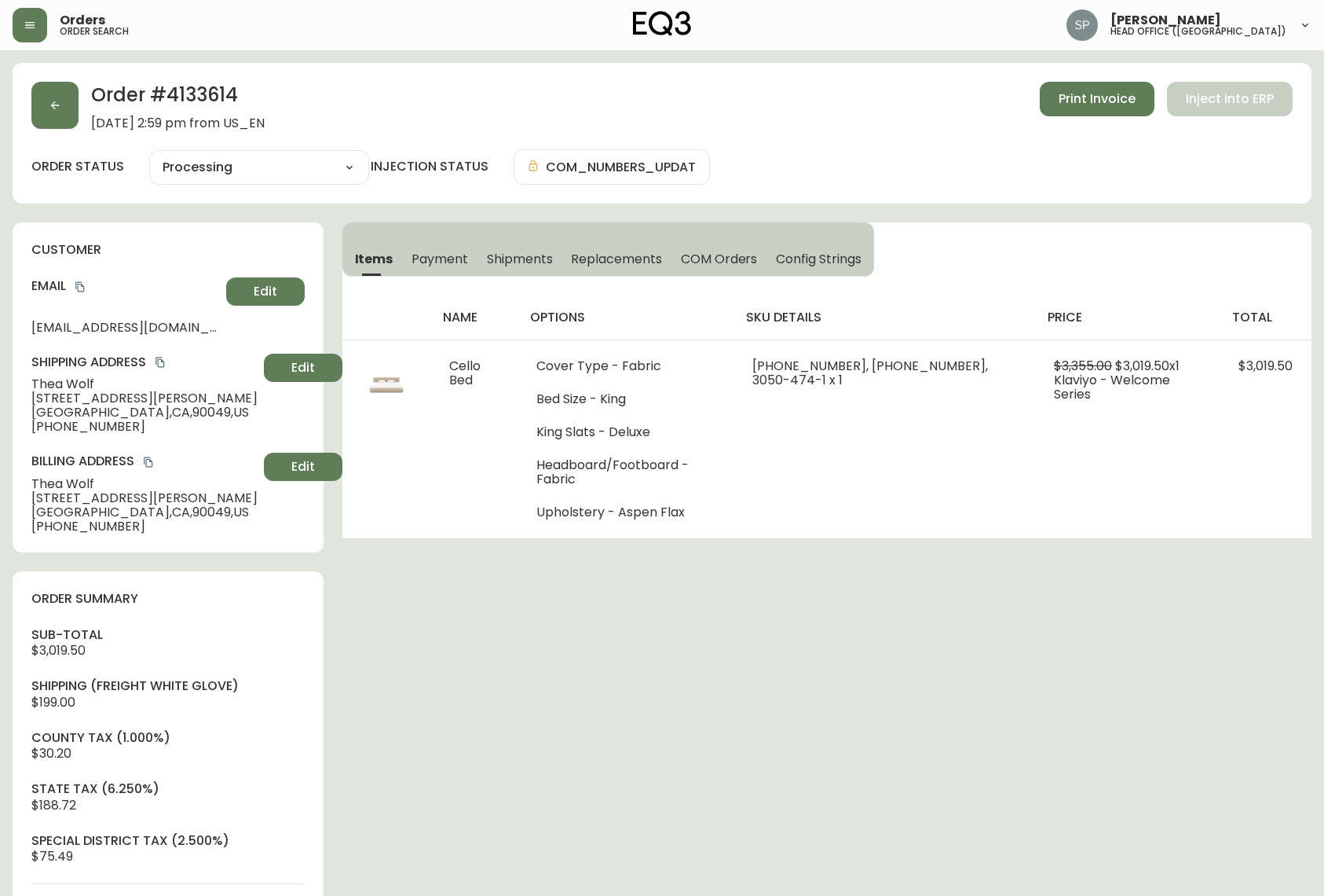 This screenshot has height=896, width=1324. I want to click on li: Cover Type - Fabric, so click(625, 366).